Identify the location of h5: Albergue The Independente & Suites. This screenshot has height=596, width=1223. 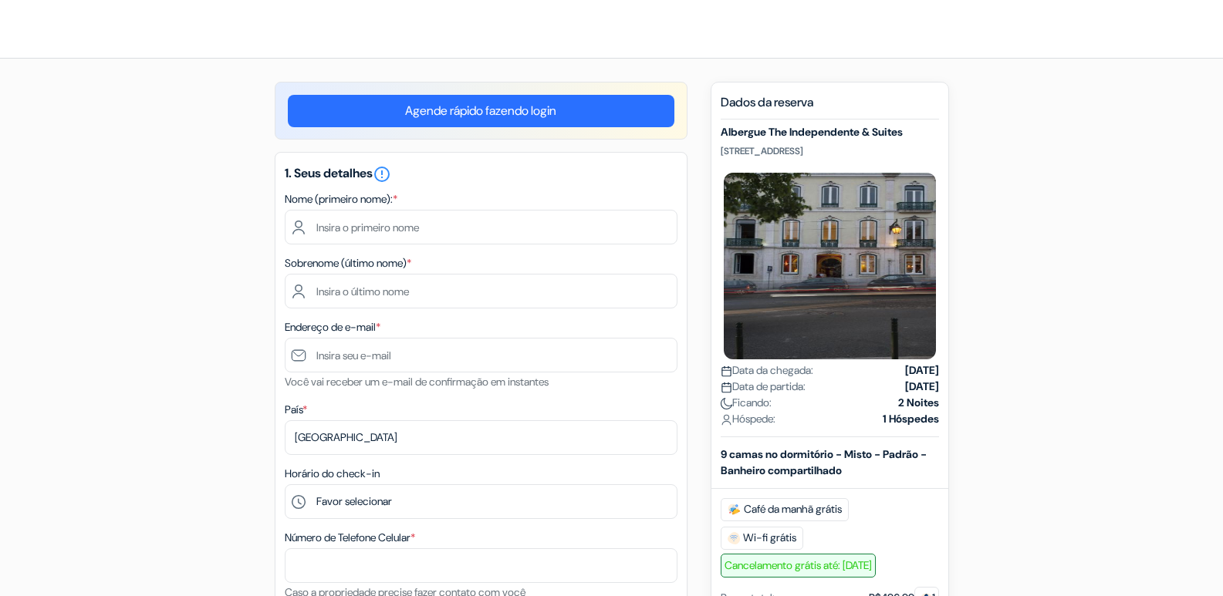
(829, 132).